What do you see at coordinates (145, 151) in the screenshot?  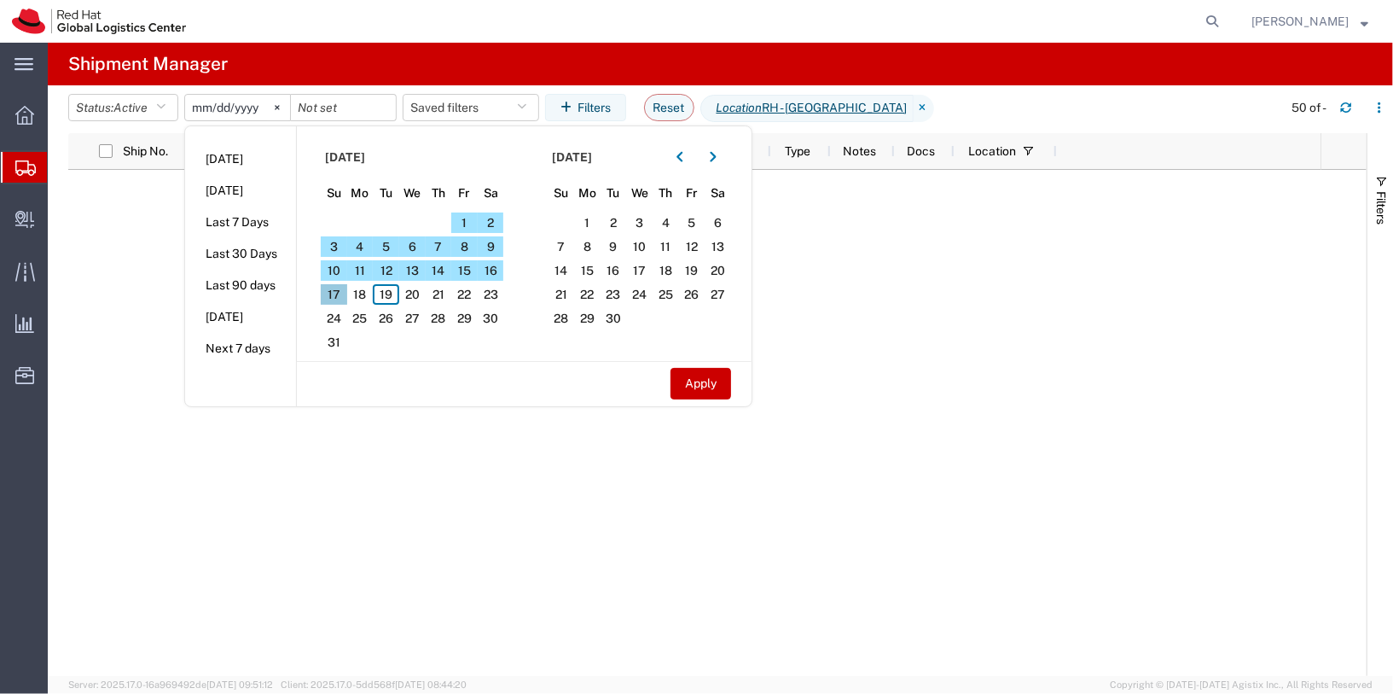 I see `span: Ship No.` at bounding box center [145, 151].